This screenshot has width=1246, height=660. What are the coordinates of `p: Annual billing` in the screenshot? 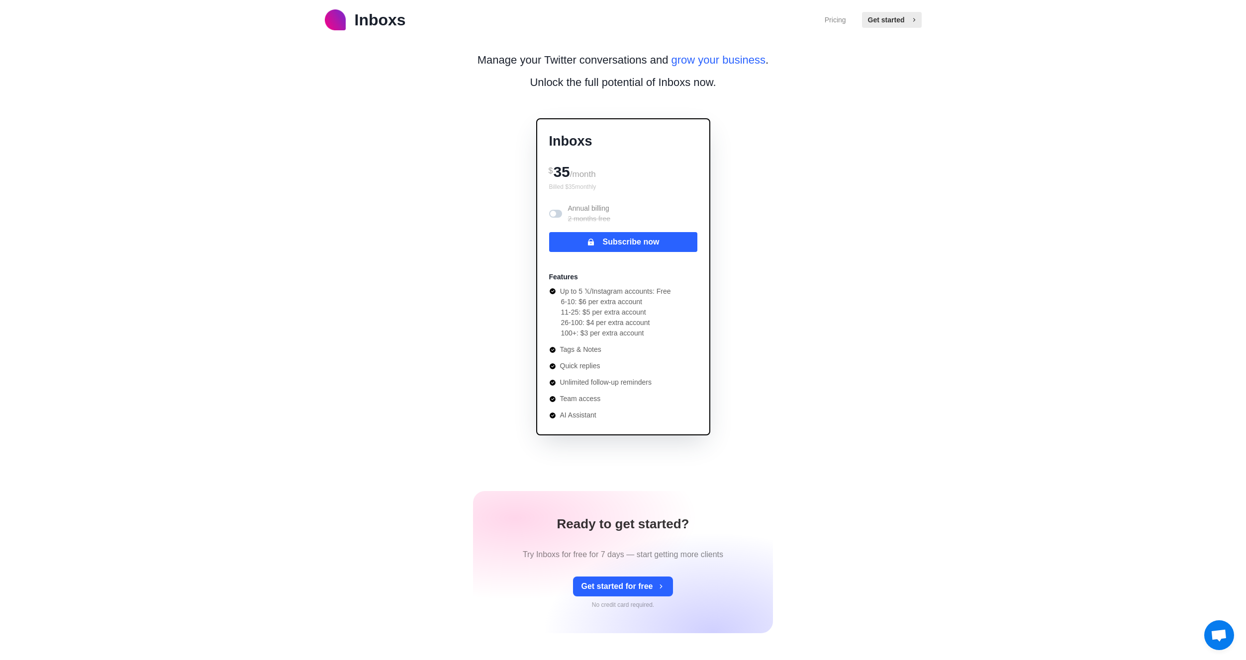 It's located at (589, 214).